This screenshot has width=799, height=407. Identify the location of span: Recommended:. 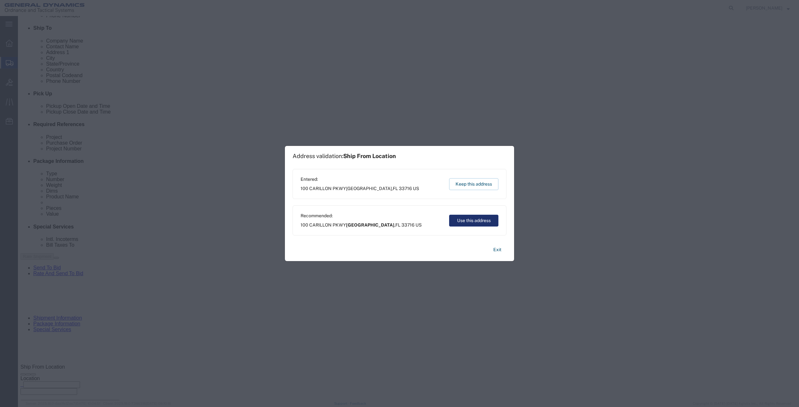
(361, 216).